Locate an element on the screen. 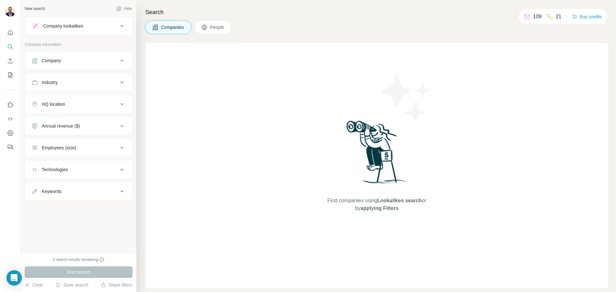 This screenshot has height=292, width=616. div: Open Intercom Messenger is located at coordinates (14, 278).